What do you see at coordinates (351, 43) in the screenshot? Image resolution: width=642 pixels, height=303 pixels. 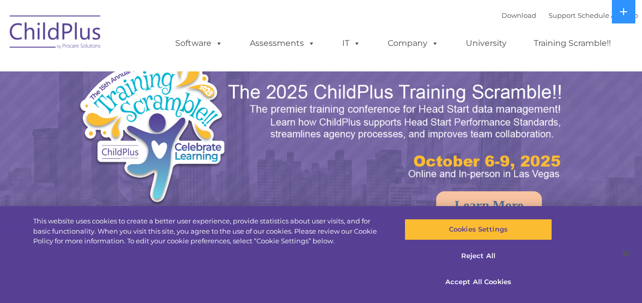 I see `a: IT` at bounding box center [351, 43].